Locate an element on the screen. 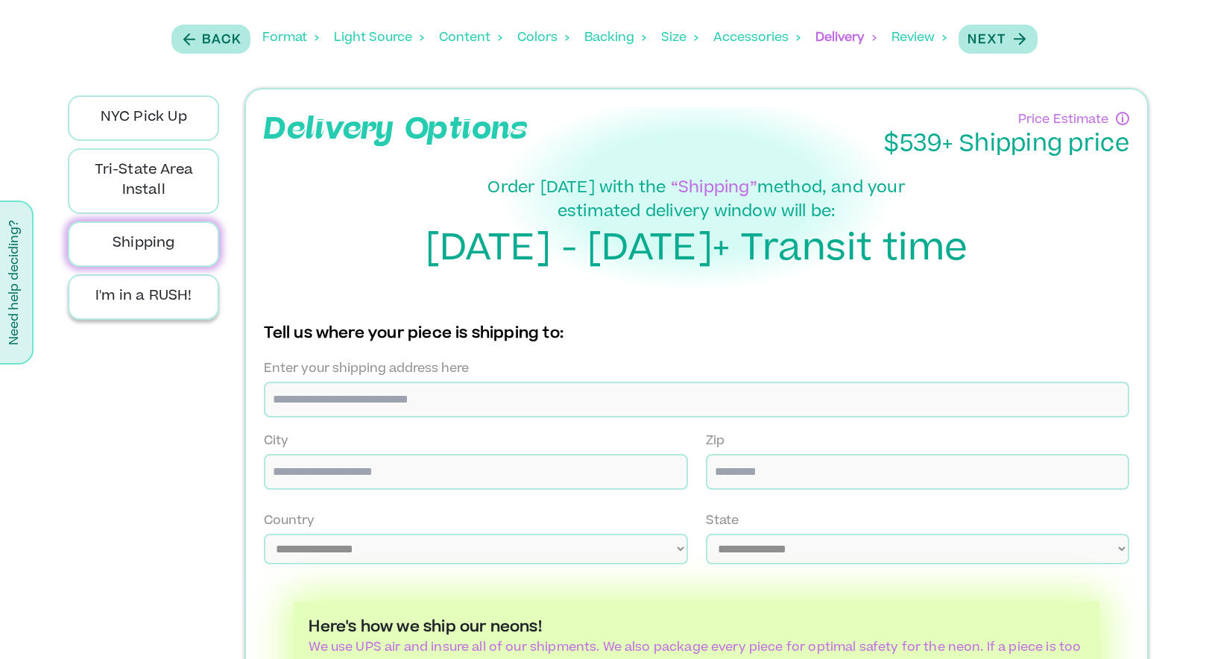 The image size is (1209, 659). p: Delivery Options is located at coordinates (475, 130).